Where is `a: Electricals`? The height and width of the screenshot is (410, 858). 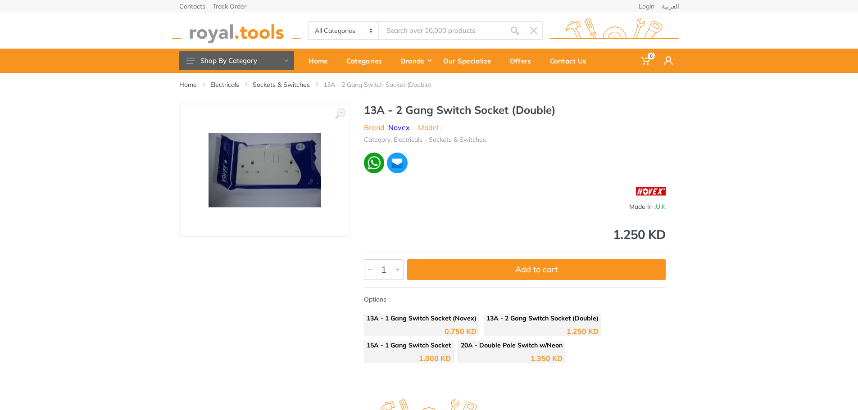
a: Electricals is located at coordinates (225, 85).